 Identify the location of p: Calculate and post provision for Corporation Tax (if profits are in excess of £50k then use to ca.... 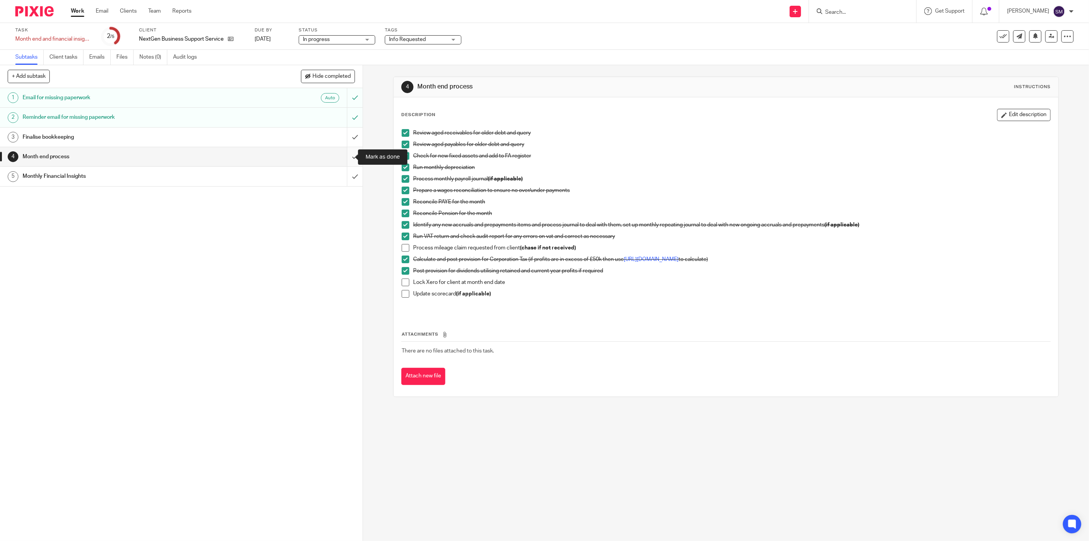
(732, 259).